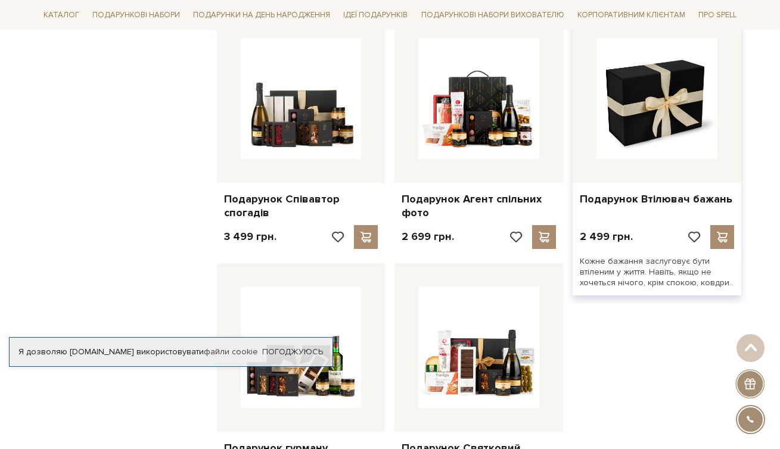  What do you see at coordinates (375, 15) in the screenshot?
I see `a: Ідеї подарунків` at bounding box center [375, 15].